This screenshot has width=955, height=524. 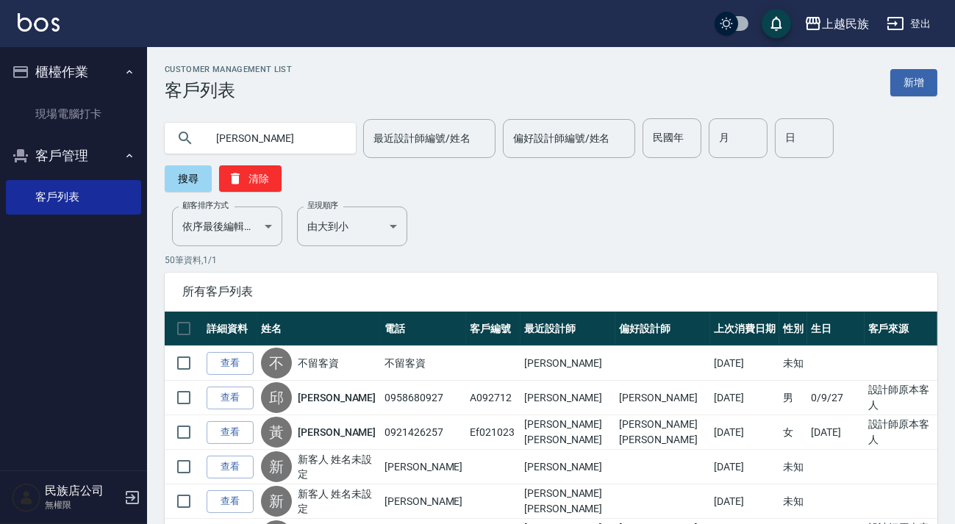 I want to click on td: 男, so click(x=793, y=398).